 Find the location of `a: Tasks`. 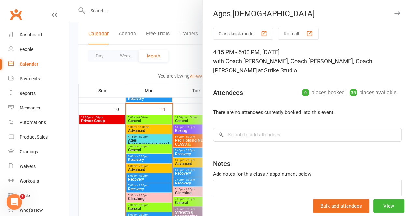

a: Tasks is located at coordinates (38, 196).